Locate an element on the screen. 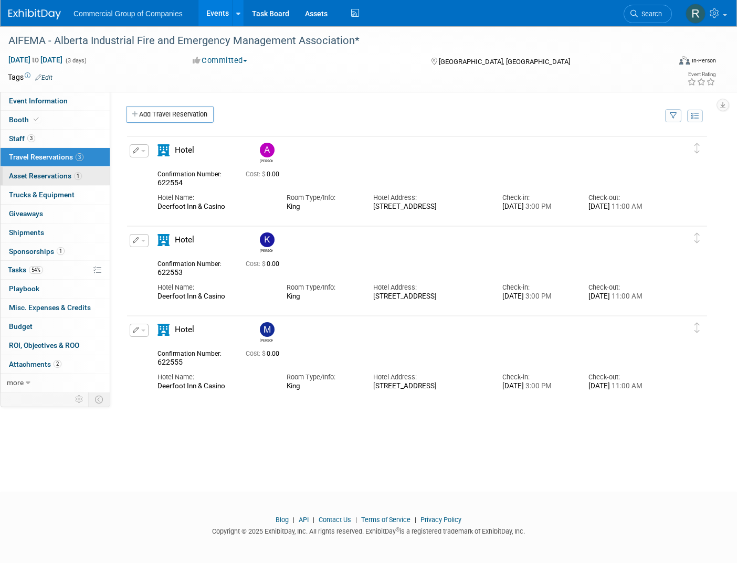 The image size is (737, 563). span: Budget is located at coordinates (20, 326).